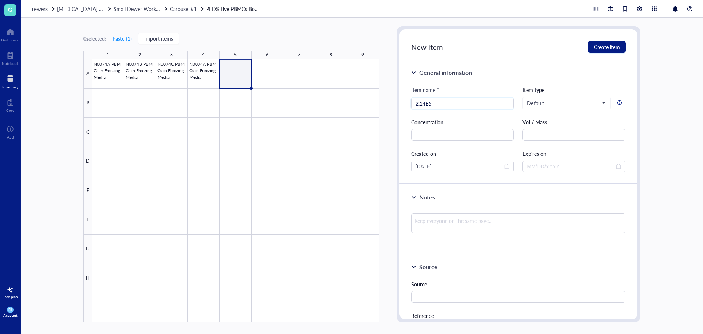 Image resolution: width=703 pixels, height=334 pixels. What do you see at coordinates (88, 307) in the screenshot?
I see `div: I` at bounding box center [88, 307].